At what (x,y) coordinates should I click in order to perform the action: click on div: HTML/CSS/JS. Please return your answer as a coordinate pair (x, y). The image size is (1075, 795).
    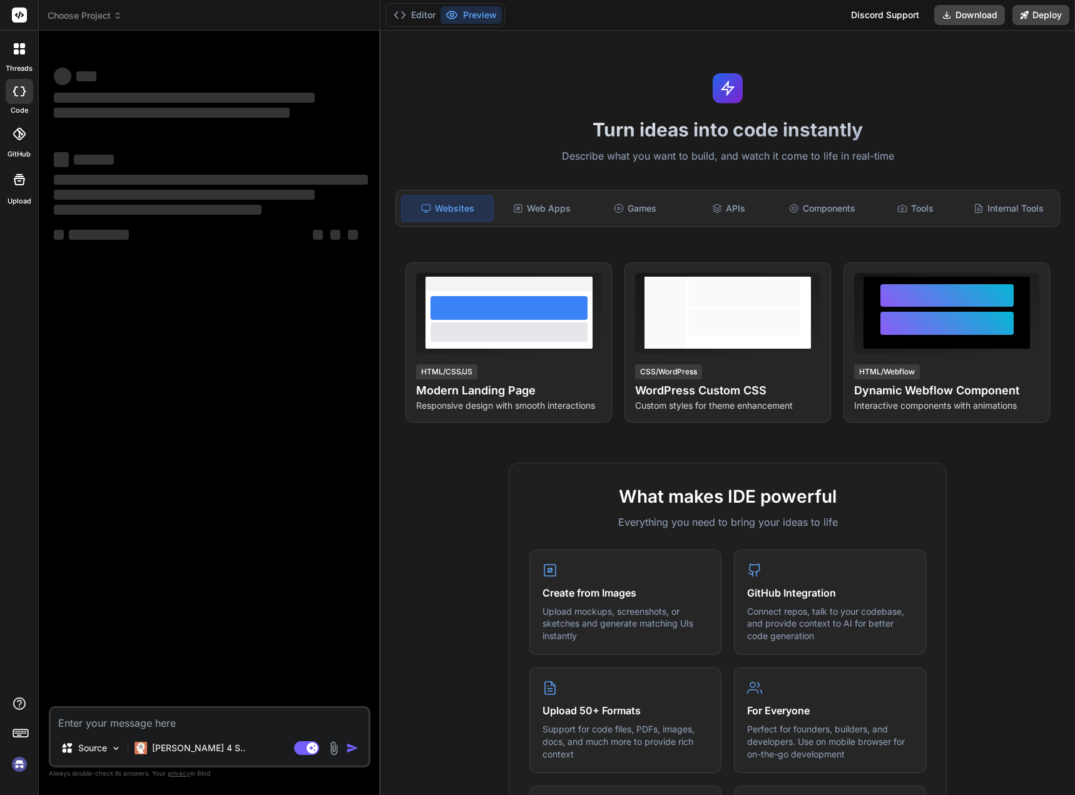
    Looking at the image, I should click on (447, 372).